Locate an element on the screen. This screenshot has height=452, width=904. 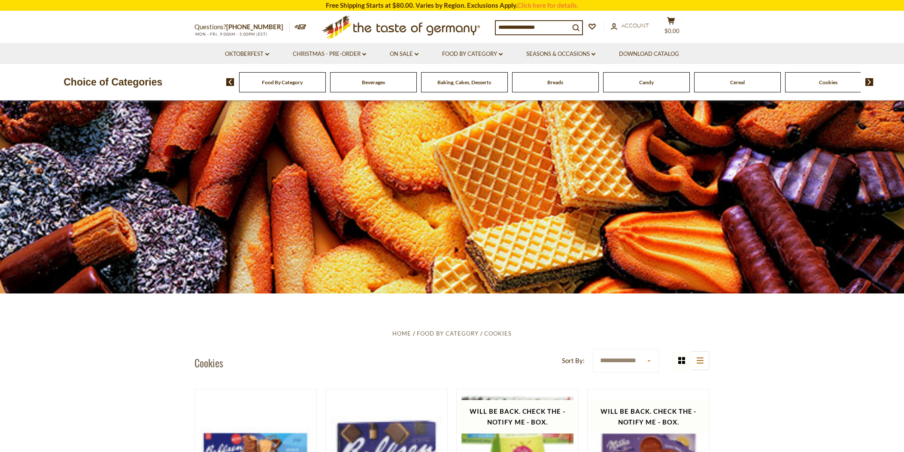
a: Account is located at coordinates (630, 26).